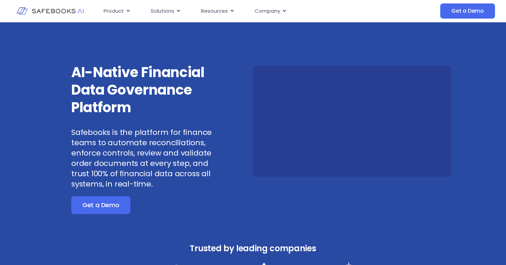 The width and height of the screenshot is (506, 265). Describe the element at coordinates (145, 158) in the screenshot. I see `p: Safebooks is the platform for finance teams to automate reconciliations, enforce controls, review...` at that location.